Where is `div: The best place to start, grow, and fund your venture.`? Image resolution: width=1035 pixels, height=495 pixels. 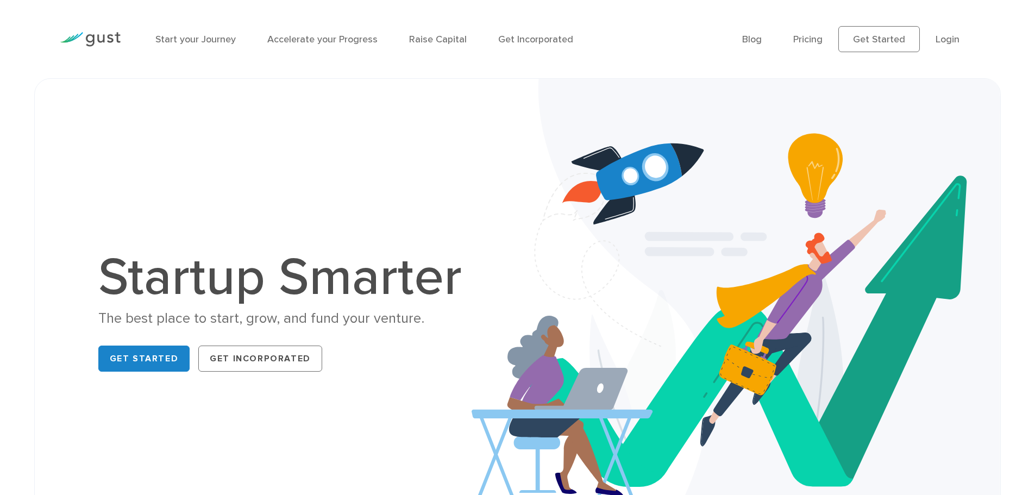 div: The best place to start, grow, and fund your venture. is located at coordinates (286, 318).